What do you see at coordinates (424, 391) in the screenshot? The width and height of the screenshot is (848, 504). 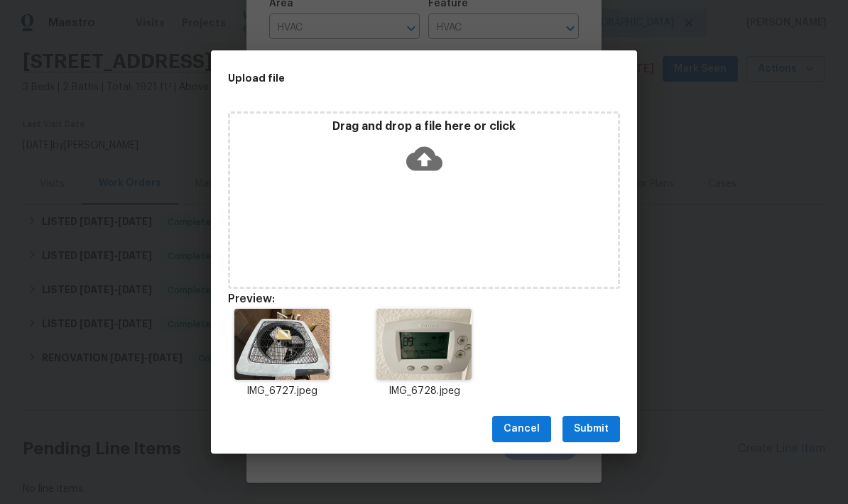 I see `p: IMG_6728.jpeg` at bounding box center [424, 391].